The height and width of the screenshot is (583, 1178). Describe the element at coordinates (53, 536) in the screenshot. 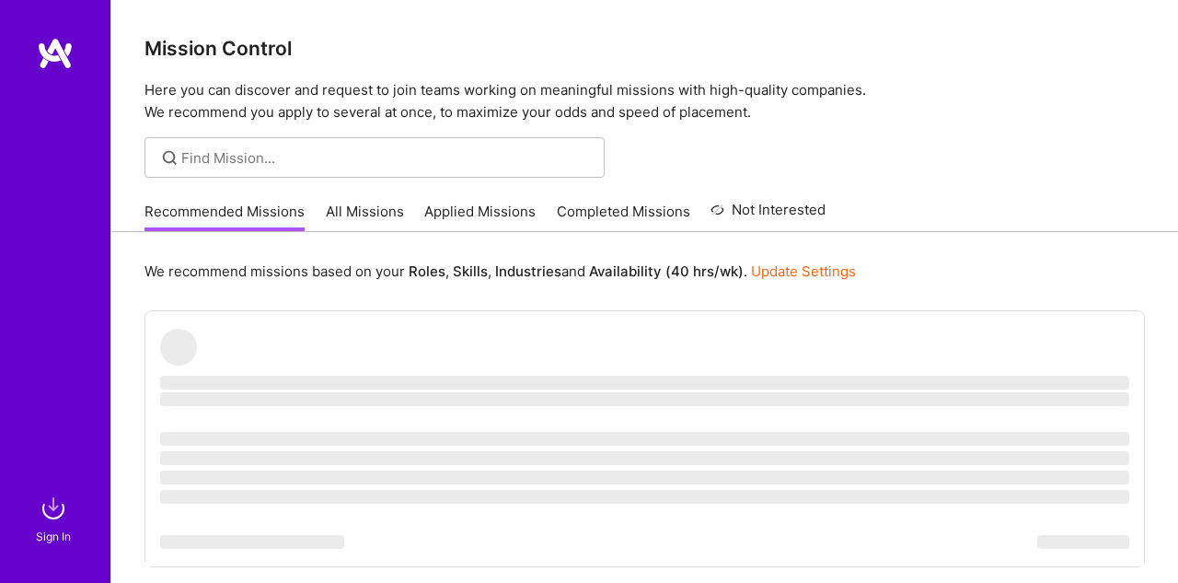

I see `div: Sign In` at that location.